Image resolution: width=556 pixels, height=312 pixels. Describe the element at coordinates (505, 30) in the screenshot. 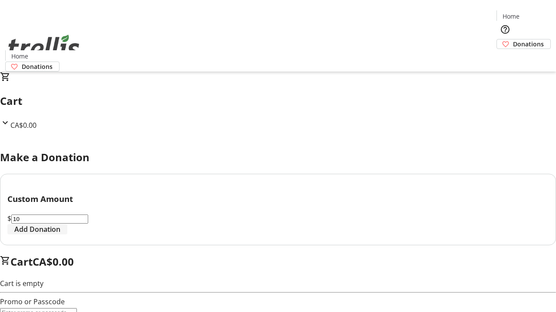

I see `button: Help` at that location.